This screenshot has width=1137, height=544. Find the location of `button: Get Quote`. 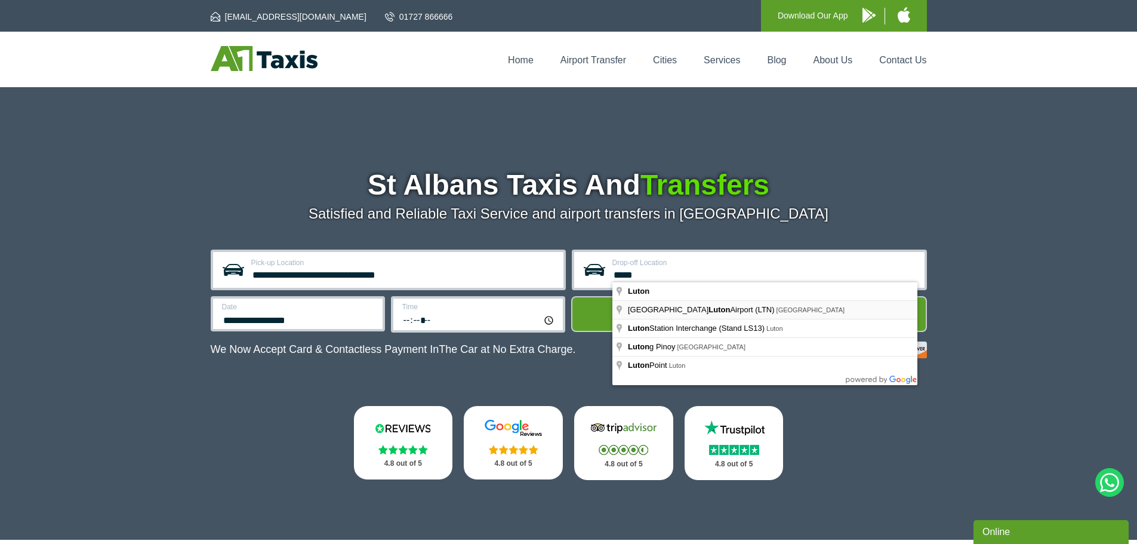

button: Get Quote is located at coordinates (749, 314).